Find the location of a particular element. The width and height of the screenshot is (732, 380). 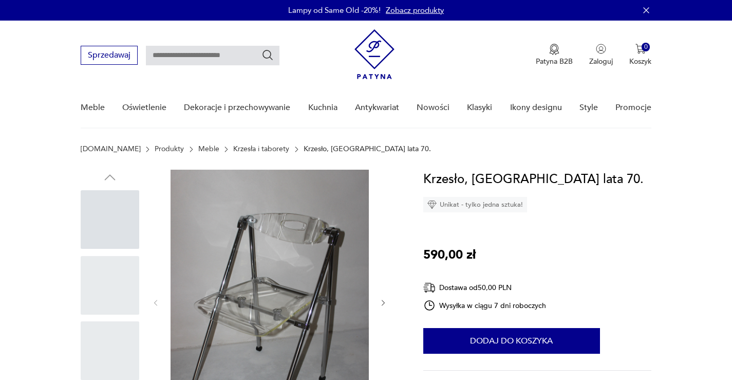

div: Wysyłka w ciągu 7 dni roboczych is located at coordinates (485, 305).